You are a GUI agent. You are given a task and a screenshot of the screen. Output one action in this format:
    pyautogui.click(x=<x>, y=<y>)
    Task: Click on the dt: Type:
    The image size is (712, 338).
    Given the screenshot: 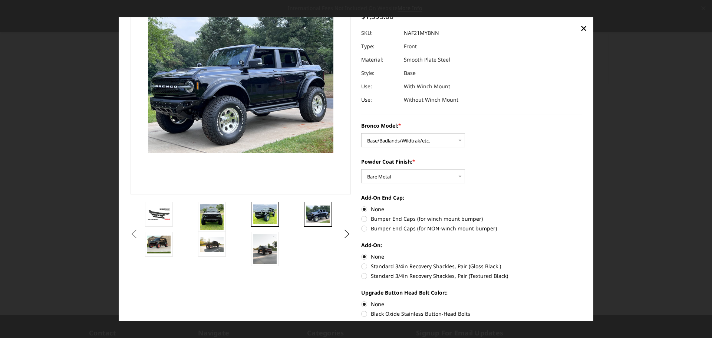 What is the action you would take?
    pyautogui.click(x=380, y=46)
    